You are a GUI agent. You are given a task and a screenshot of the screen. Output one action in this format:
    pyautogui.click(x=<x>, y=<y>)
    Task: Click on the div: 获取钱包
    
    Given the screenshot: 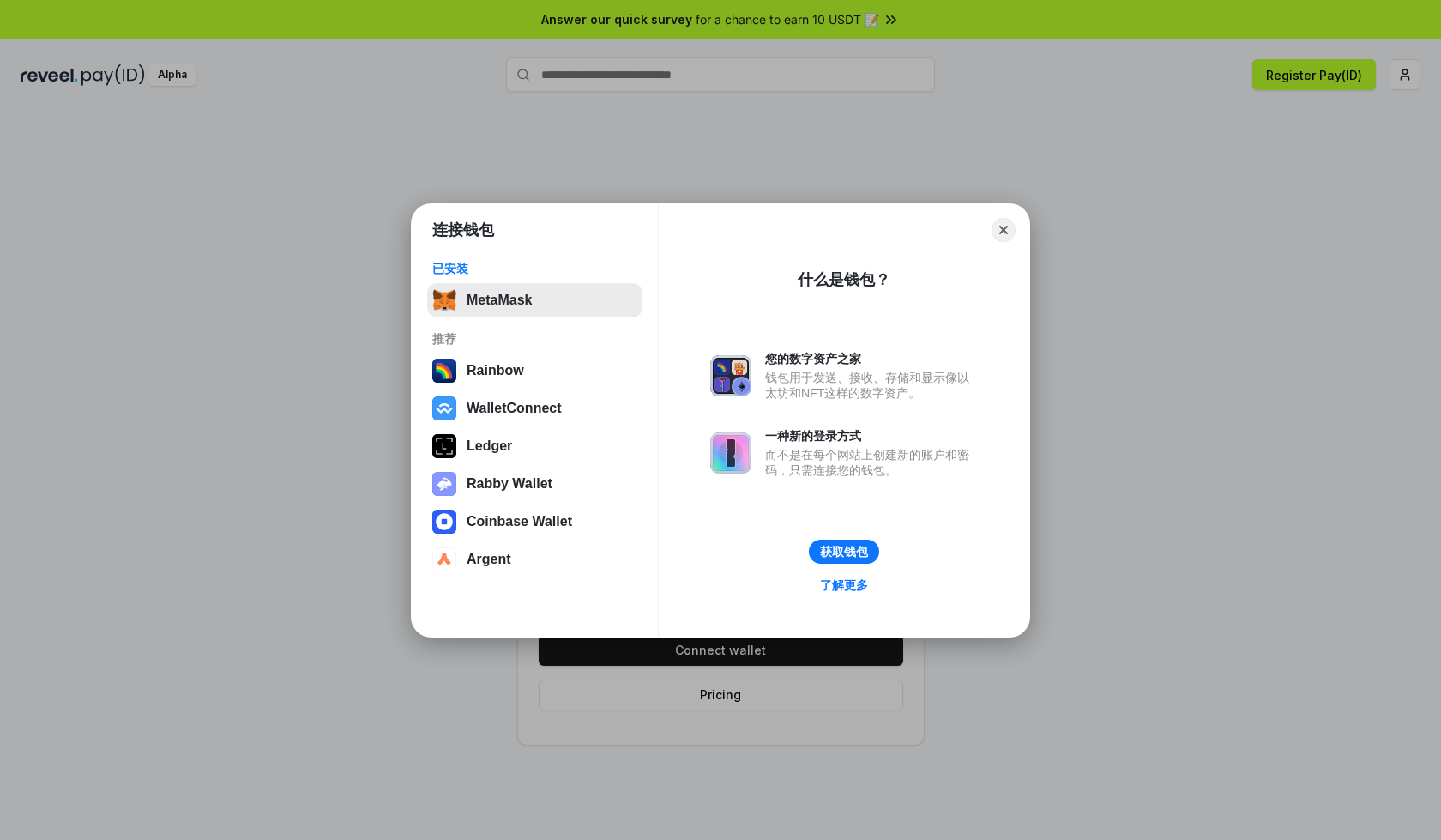 What is the action you would take?
    pyautogui.click(x=844, y=552)
    